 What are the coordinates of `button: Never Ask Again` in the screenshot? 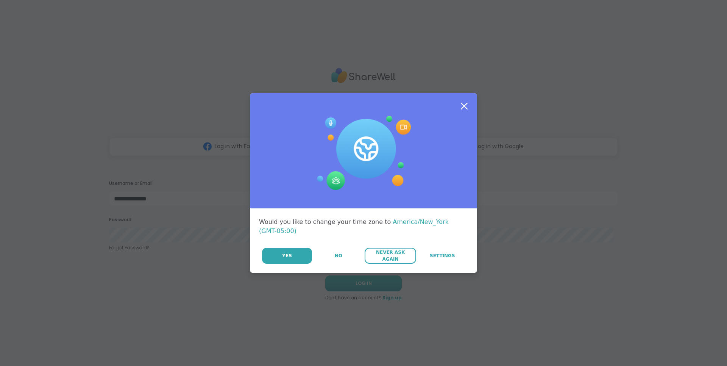 It's located at (390, 256).